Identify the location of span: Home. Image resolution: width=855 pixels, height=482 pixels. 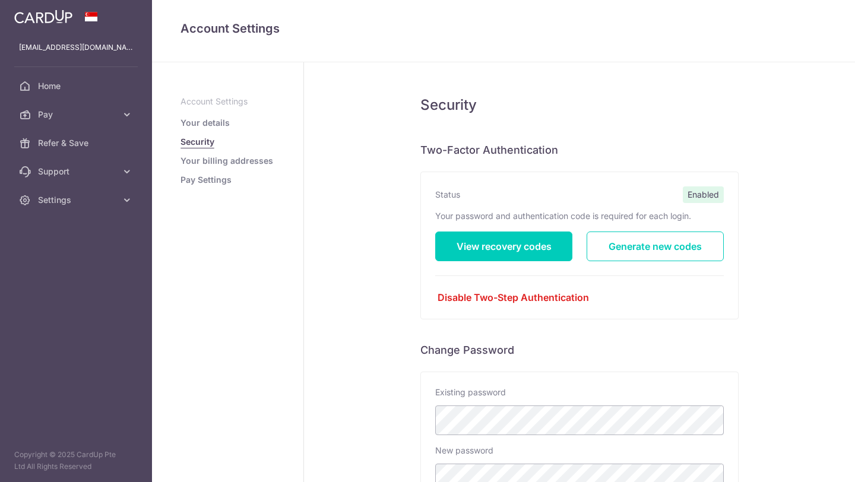
(77, 86).